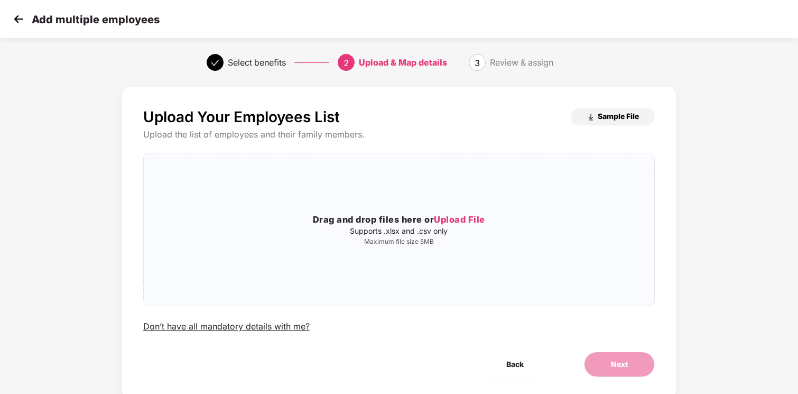 Image resolution: width=798 pixels, height=394 pixels. What do you see at coordinates (399, 134) in the screenshot?
I see `div: Upload the list of employees and their family members.` at bounding box center [399, 134].